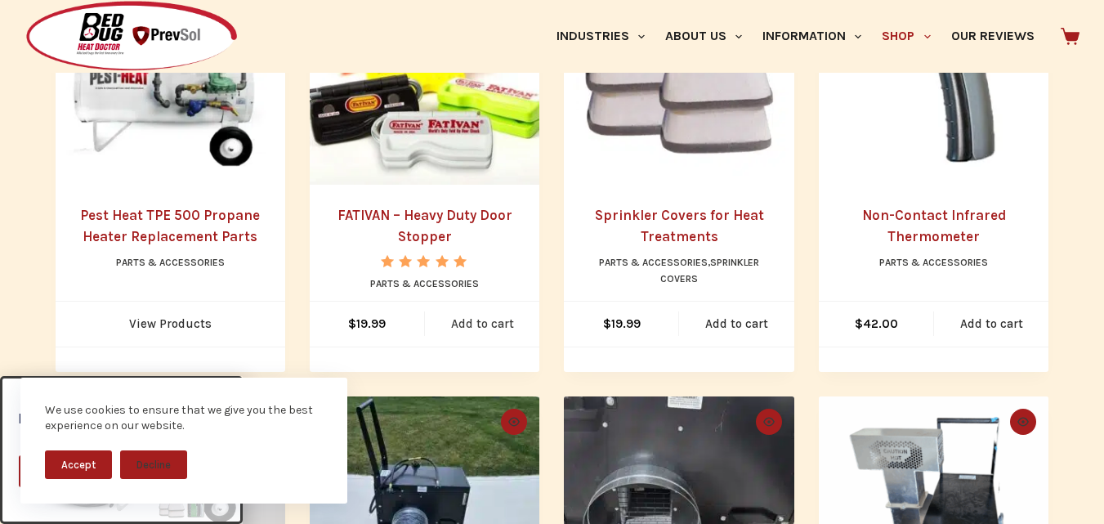  What do you see at coordinates (78, 464) in the screenshot?
I see `button: Accept` at bounding box center [78, 464].